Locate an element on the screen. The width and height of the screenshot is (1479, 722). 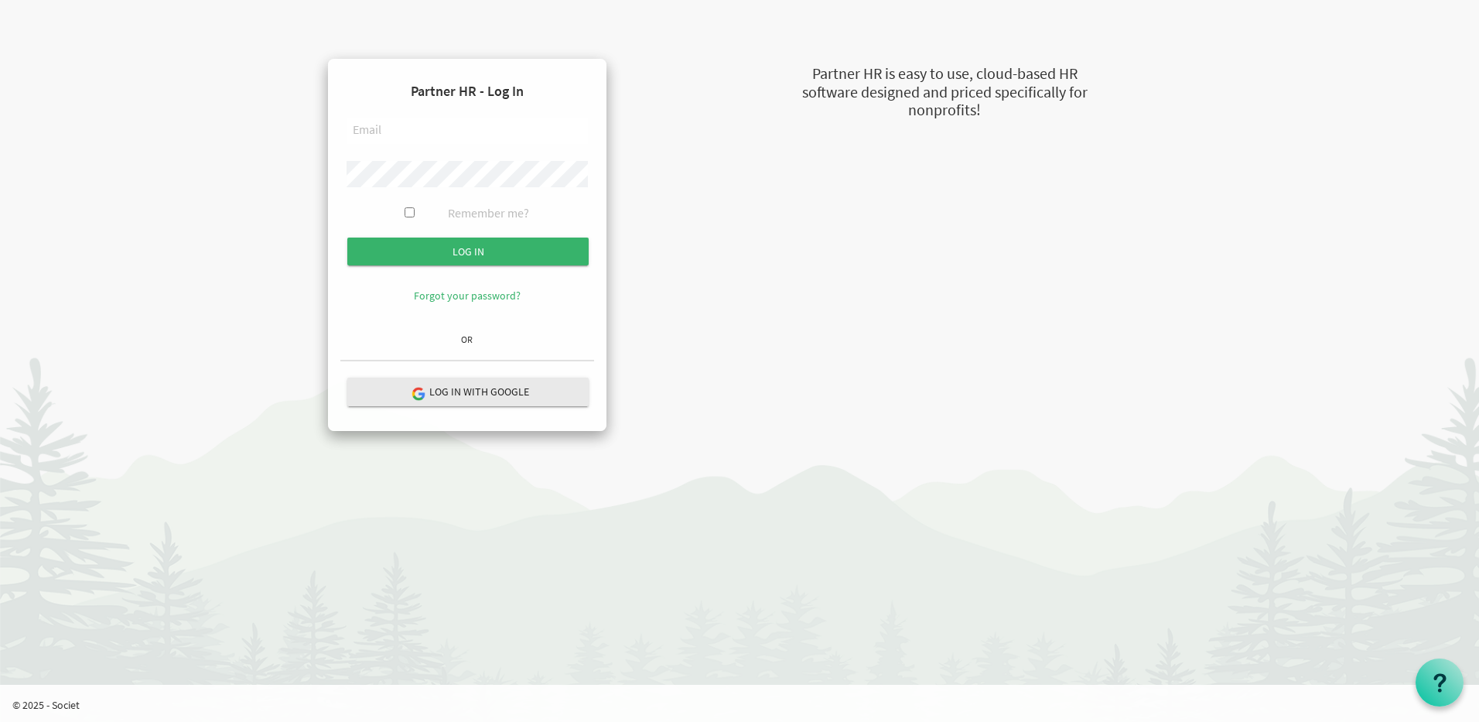
a: Forgot your password? is located at coordinates (467, 295).